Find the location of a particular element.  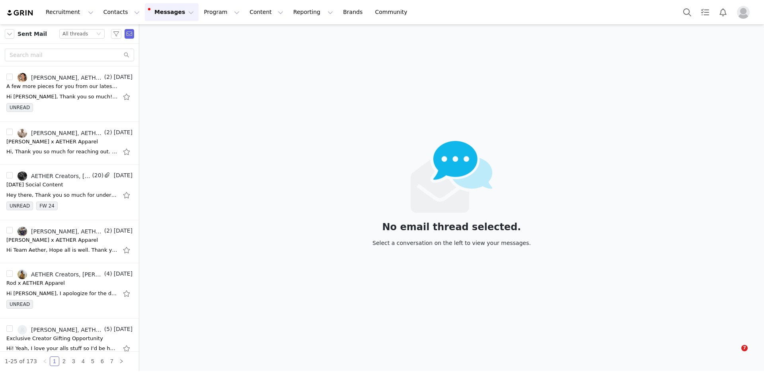

div: Hey there, Thank you so much for understanding. I appreciate you reaching out. I will send an inv... is located at coordinates (62, 195).